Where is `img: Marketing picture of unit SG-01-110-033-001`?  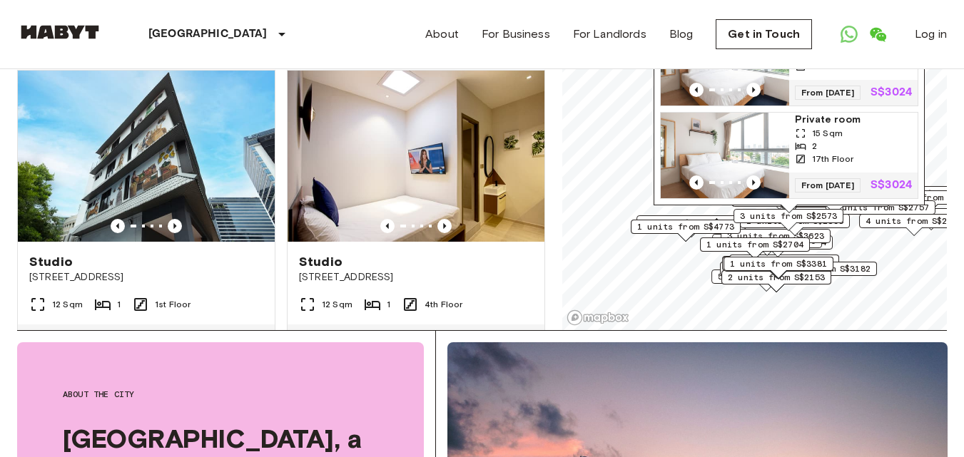 img: Marketing picture of unit SG-01-110-033-001 is located at coordinates (416, 156).